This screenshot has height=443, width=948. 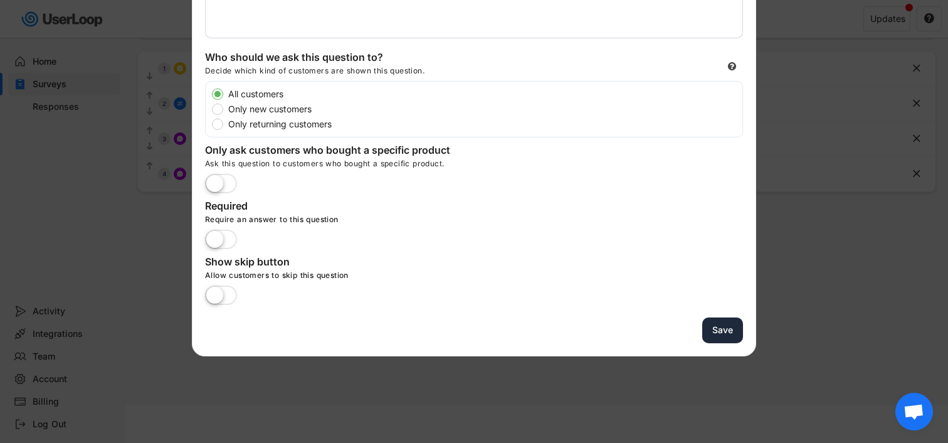 What do you see at coordinates (723, 330) in the screenshot?
I see `button: Save` at bounding box center [723, 330].